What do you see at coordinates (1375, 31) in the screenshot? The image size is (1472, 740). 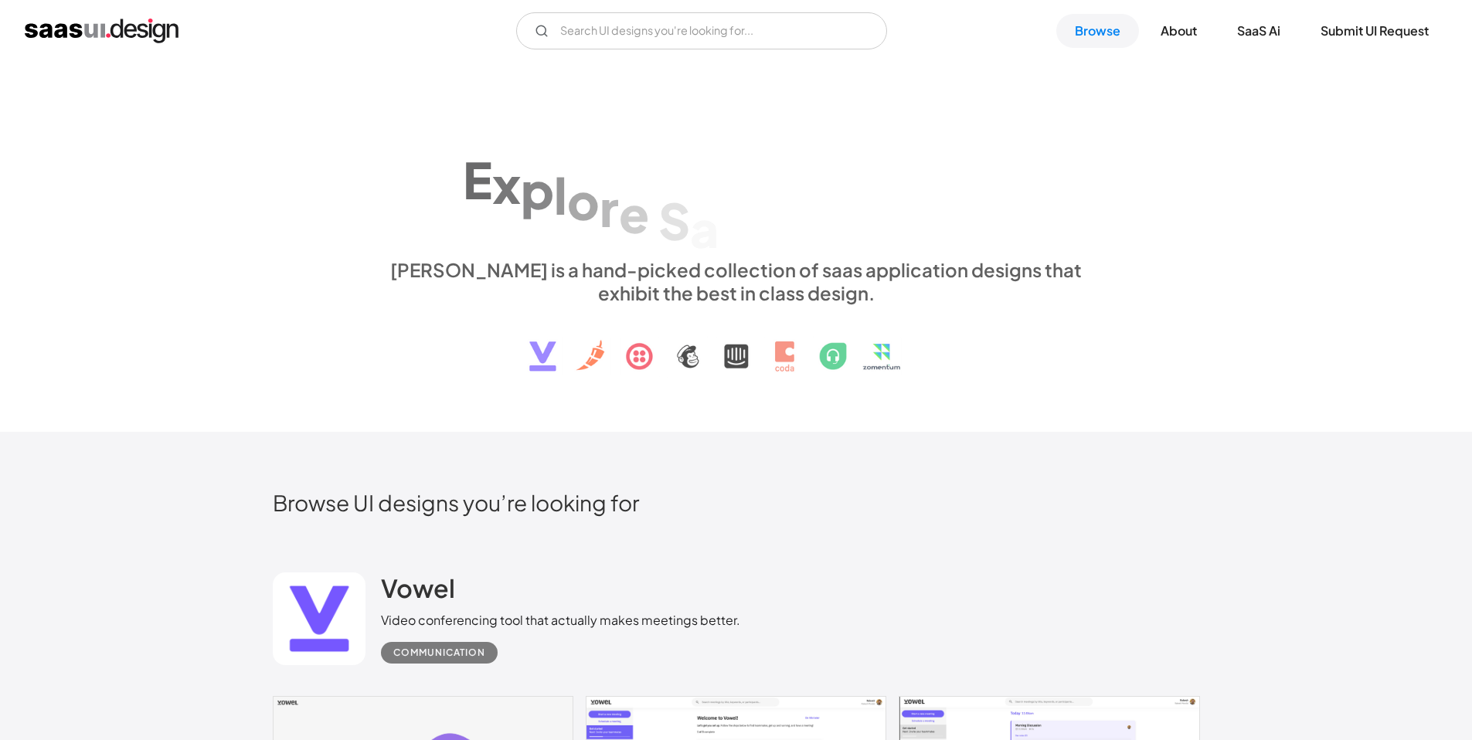 I see `a: Submit UI Request` at bounding box center [1375, 31].